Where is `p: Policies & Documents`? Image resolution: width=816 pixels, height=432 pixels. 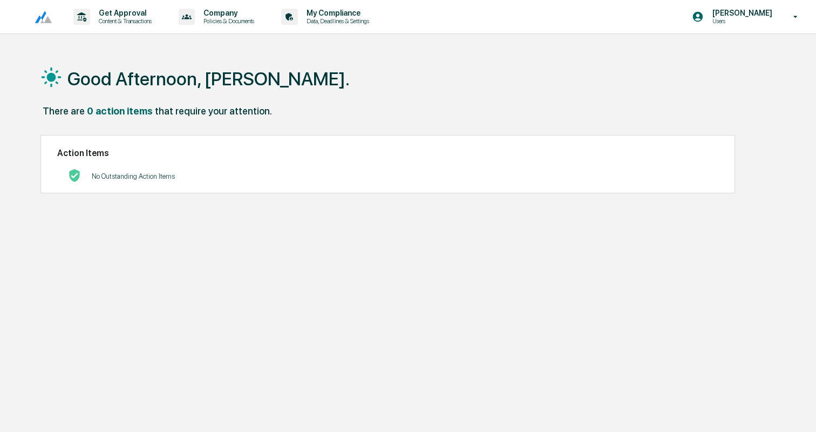
p: Policies & Documents is located at coordinates (227, 21).